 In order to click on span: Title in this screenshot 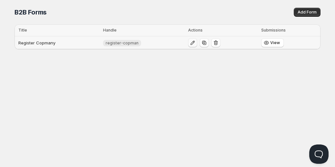, I will do `click(23, 30)`.